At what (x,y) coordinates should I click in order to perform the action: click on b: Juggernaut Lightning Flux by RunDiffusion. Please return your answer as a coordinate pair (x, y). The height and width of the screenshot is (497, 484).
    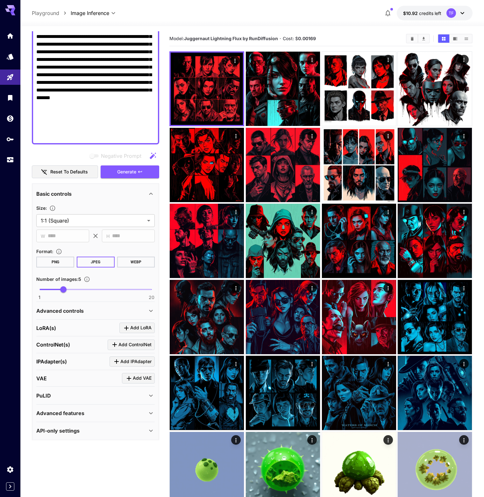
    Looking at the image, I should click on (231, 38).